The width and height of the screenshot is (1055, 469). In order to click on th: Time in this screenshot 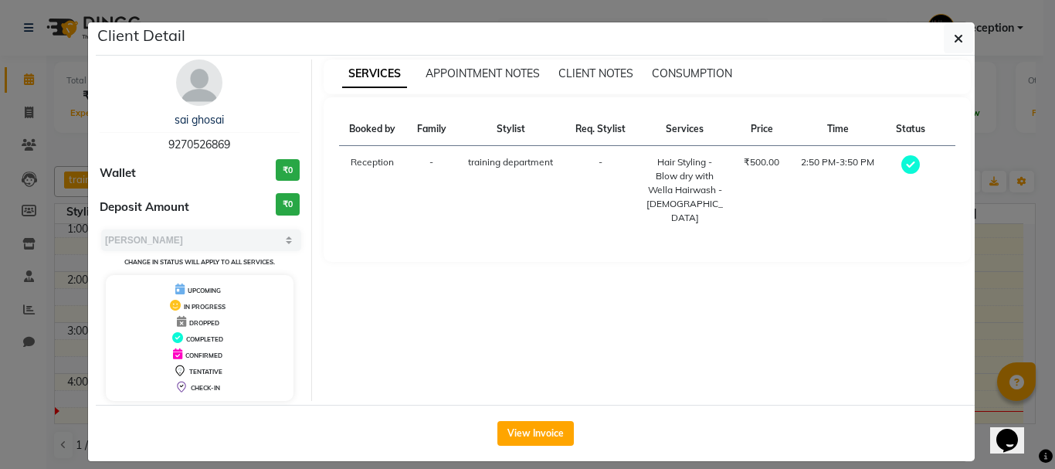, I will do `click(838, 129)`.